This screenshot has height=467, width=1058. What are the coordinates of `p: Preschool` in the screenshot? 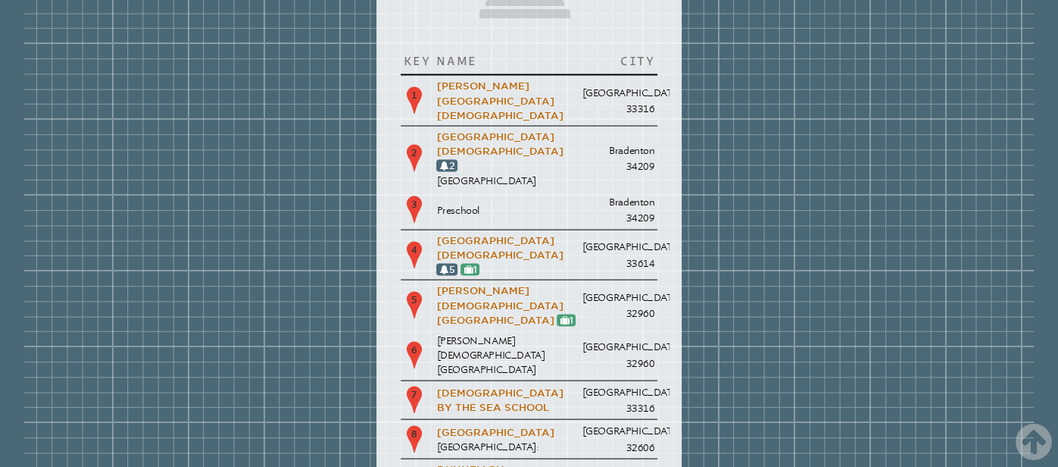 It's located at (506, 209).